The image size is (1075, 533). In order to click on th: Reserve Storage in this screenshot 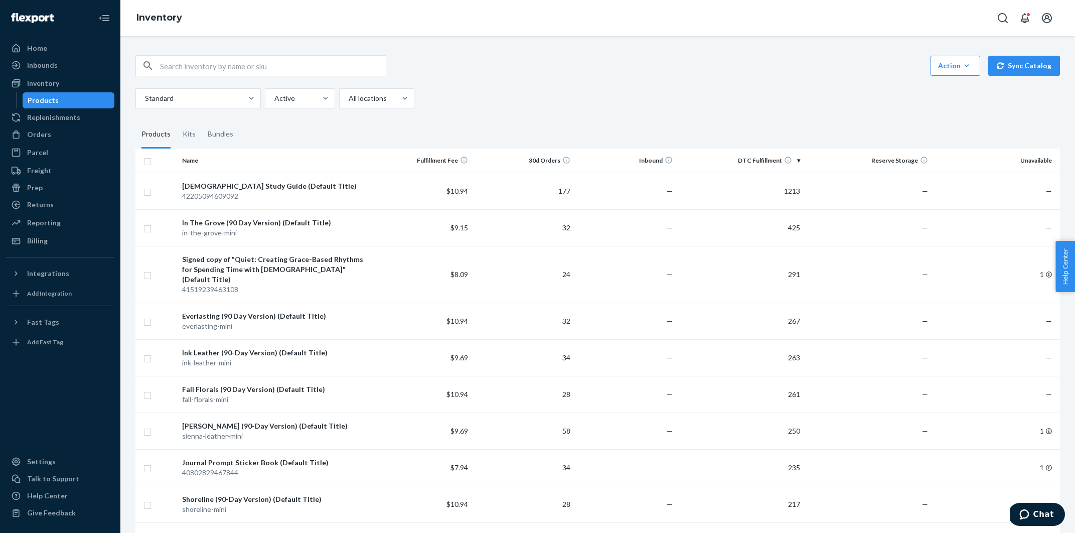, I will do `click(868, 161)`.